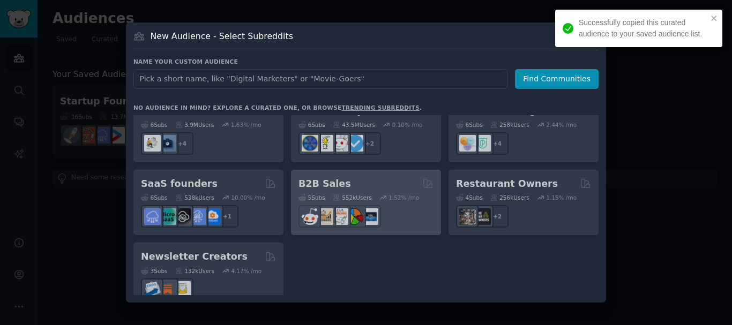  I want to click on div: Successfully copied this curated audience to your saved audience list., so click(643, 28).